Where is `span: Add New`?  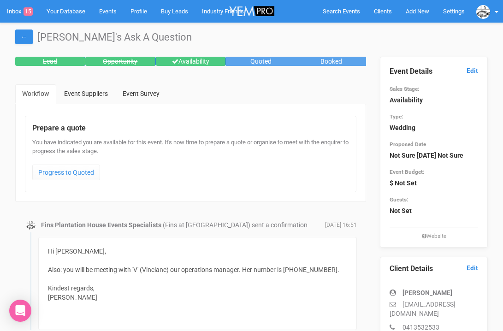 span: Add New is located at coordinates (417, 11).